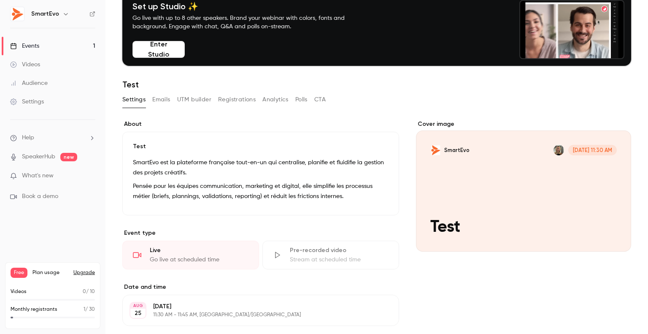 The width and height of the screenshot is (648, 334). What do you see at coordinates (339, 260) in the screenshot?
I see `div: Stream at scheduled time` at bounding box center [339, 260].